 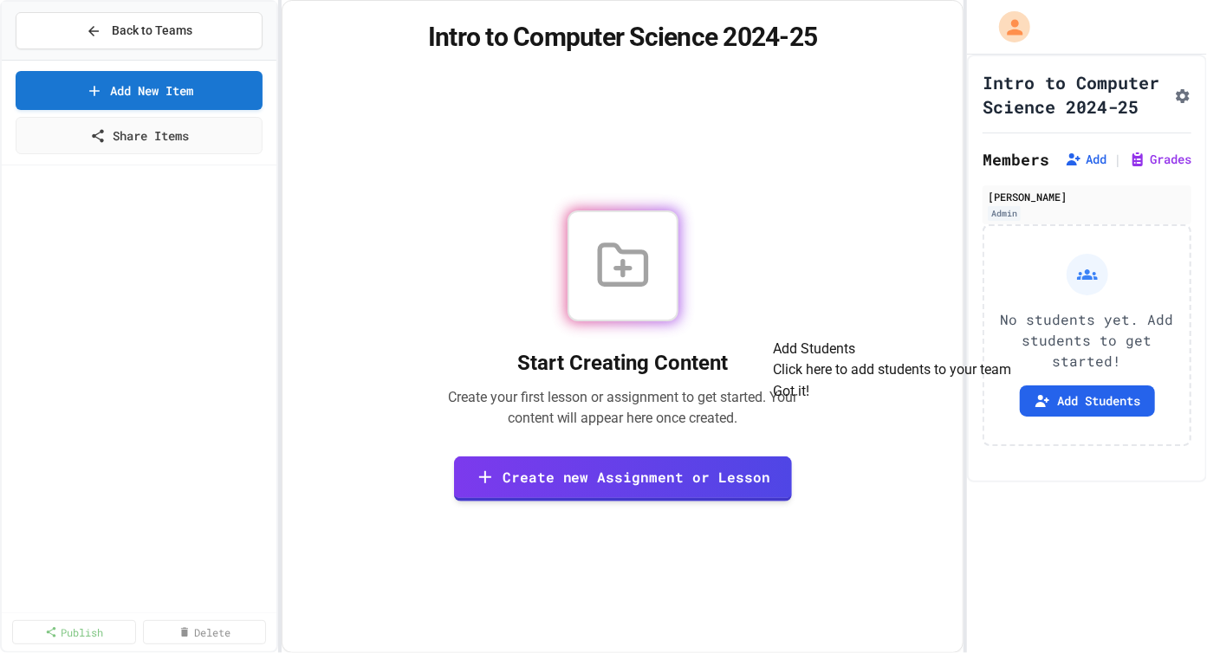 What do you see at coordinates (892, 370) in the screenshot?
I see `p: Click here to add students to your team` at bounding box center [892, 370].